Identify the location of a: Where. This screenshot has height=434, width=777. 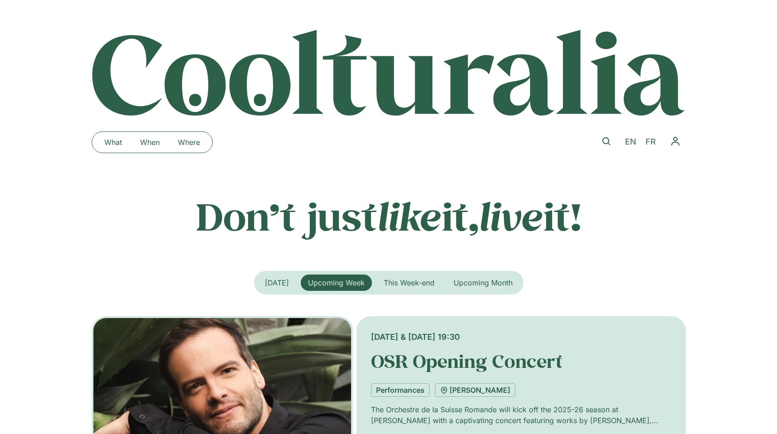
(189, 142).